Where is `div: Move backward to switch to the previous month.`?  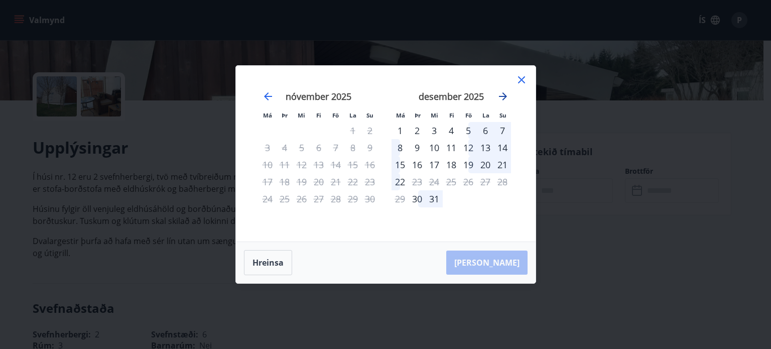 div: Move backward to switch to the previous month. is located at coordinates (268, 96).